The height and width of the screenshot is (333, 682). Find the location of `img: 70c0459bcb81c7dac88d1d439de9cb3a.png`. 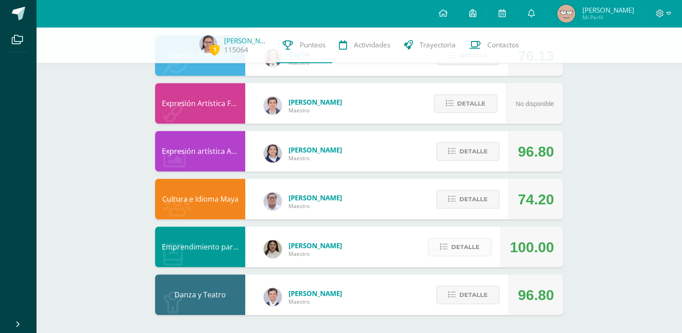

img: 70c0459bcb81c7dac88d1d439de9cb3a.png is located at coordinates (273, 297).